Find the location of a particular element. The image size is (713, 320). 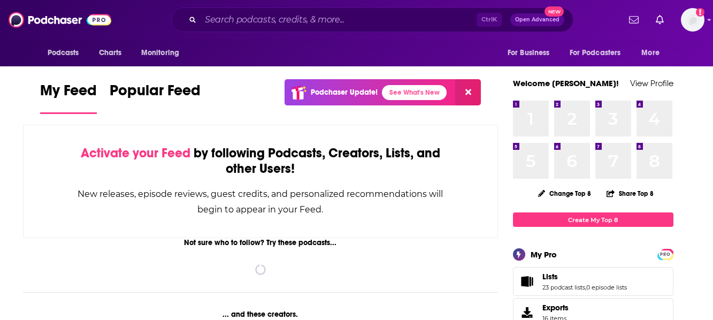

a: Podchaser - Follow, Share and Rate Podcasts is located at coordinates (60, 20).